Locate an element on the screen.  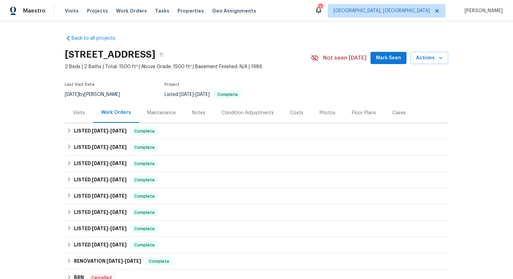
div: Costs is located at coordinates (297, 113).